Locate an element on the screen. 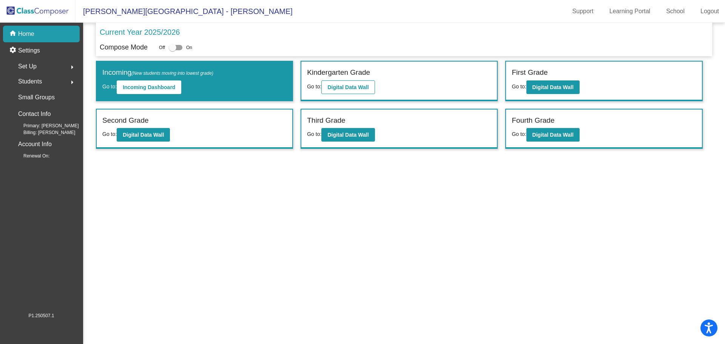 Image resolution: width=725 pixels, height=344 pixels. a: Logout is located at coordinates (710, 11).